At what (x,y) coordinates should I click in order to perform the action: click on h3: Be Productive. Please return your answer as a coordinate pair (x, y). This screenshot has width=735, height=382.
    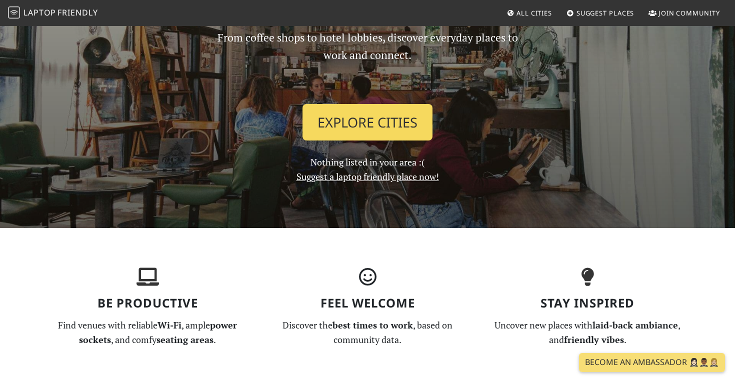
    Looking at the image, I should click on (147, 303).